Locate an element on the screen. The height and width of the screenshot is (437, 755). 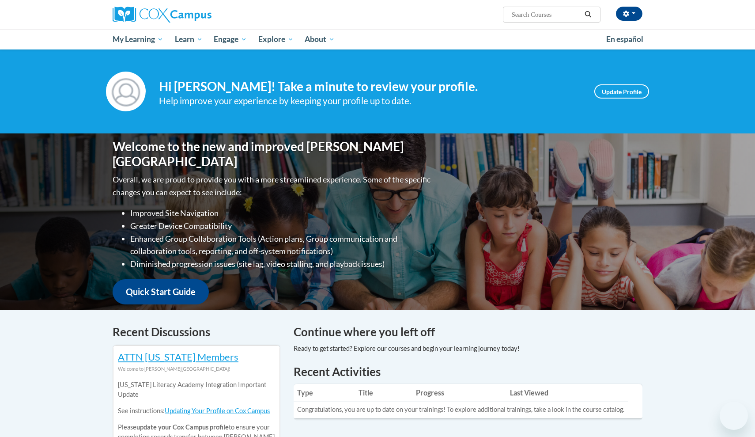
th: Type is located at coordinates (324, 393).